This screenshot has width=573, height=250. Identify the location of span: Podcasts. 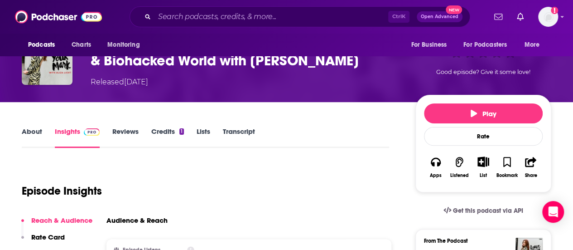
(41, 45).